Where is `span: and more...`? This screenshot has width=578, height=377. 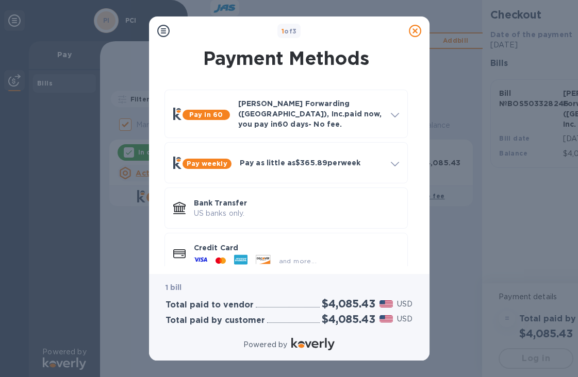 span: and more... is located at coordinates (298, 261).